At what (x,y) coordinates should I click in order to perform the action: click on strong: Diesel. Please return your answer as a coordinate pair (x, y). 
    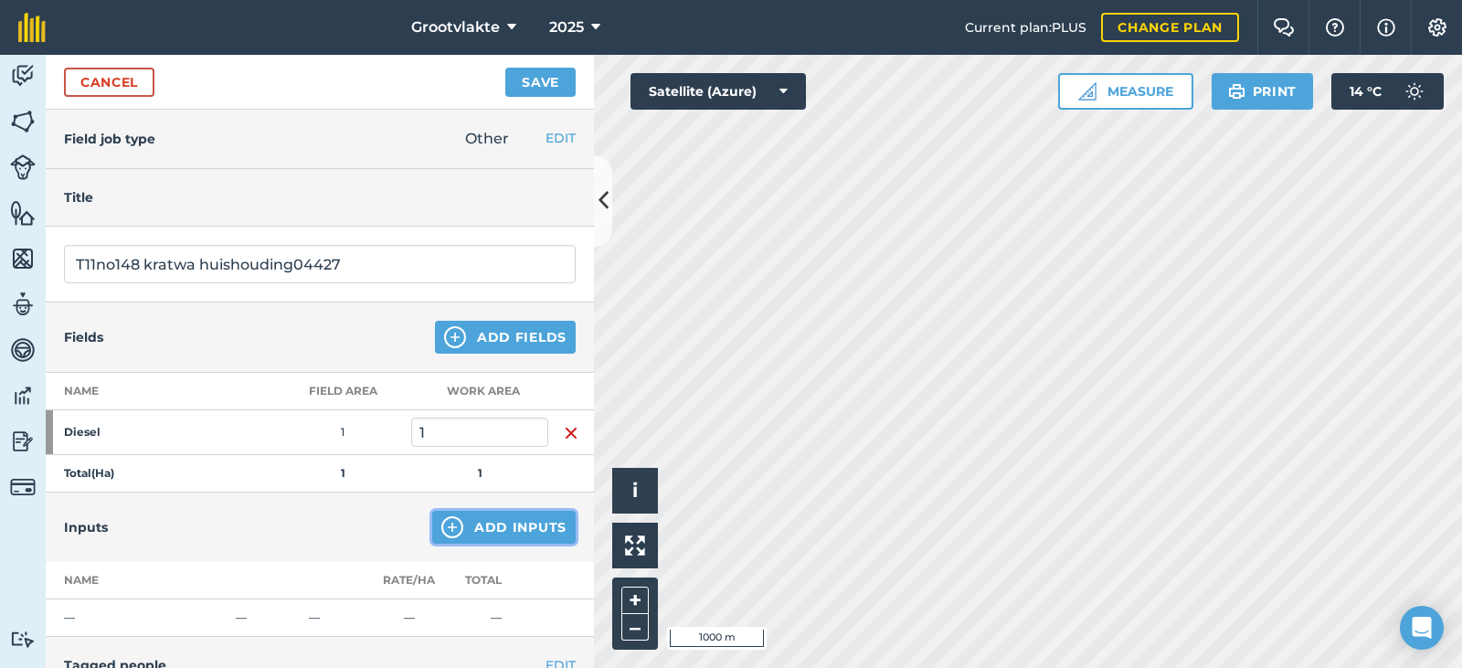
    Looking at the image, I should click on (135, 432).